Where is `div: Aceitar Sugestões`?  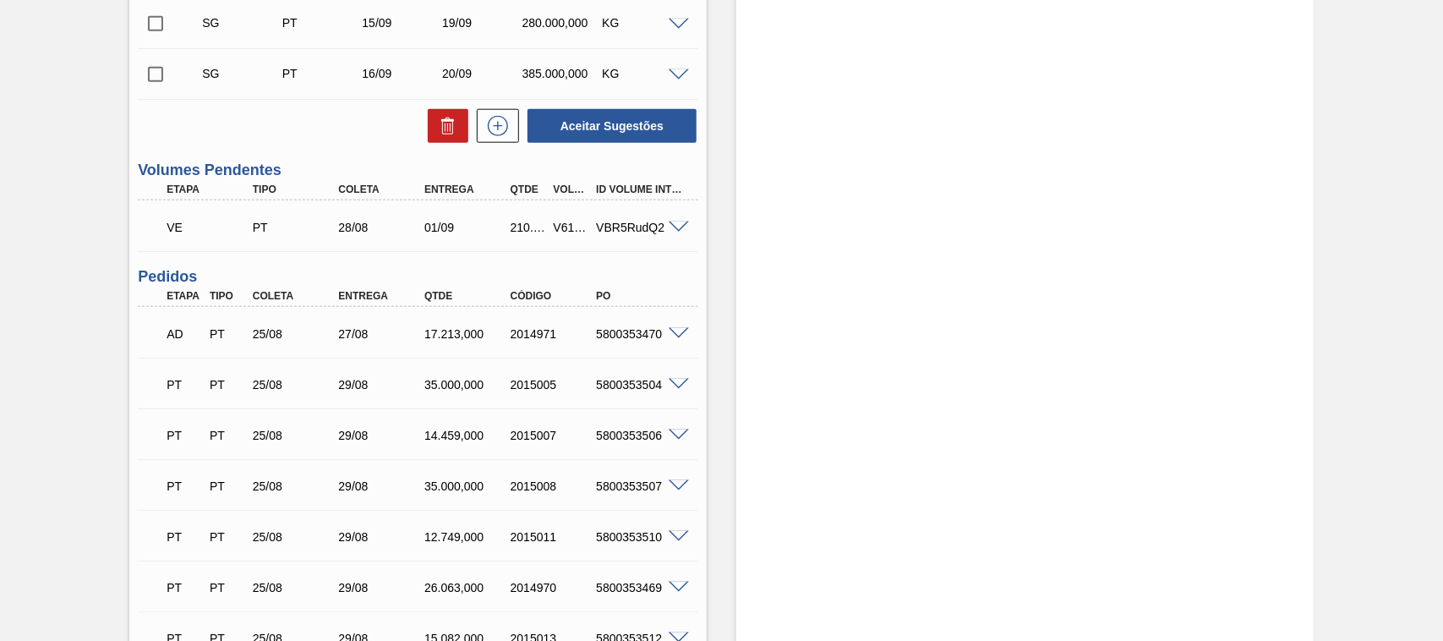
div: Aceitar Sugestões is located at coordinates (609, 126).